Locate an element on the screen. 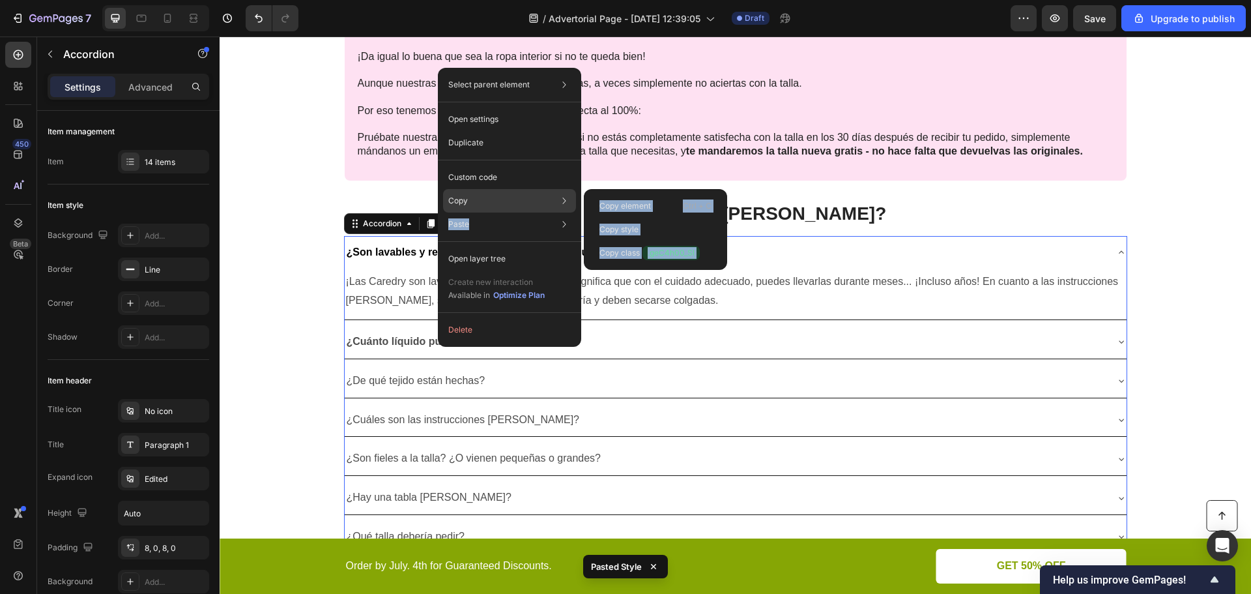 The height and width of the screenshot is (594, 1251). p: Por eso tenemos nuestra Garantía de Talla Perfecta al 100%: is located at coordinates (516, 68).